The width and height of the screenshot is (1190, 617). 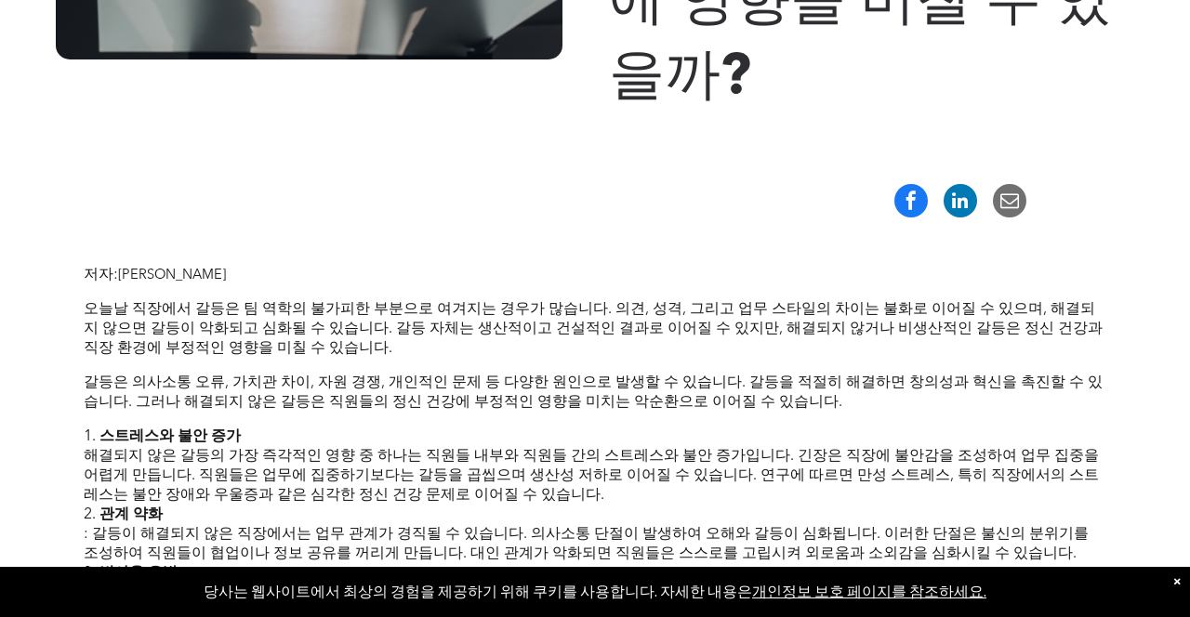 I want to click on font: 오늘날 직장에서 갈등은 팀 역학의 불가피한 부분으로 여겨지는 경우가 많습니다. 의견, 성격, 그리고 업무 스타일의 차이는 불화로 이어질 수 있으며, 해결되지 않으면 갈등이 악..., so click(x=593, y=329).